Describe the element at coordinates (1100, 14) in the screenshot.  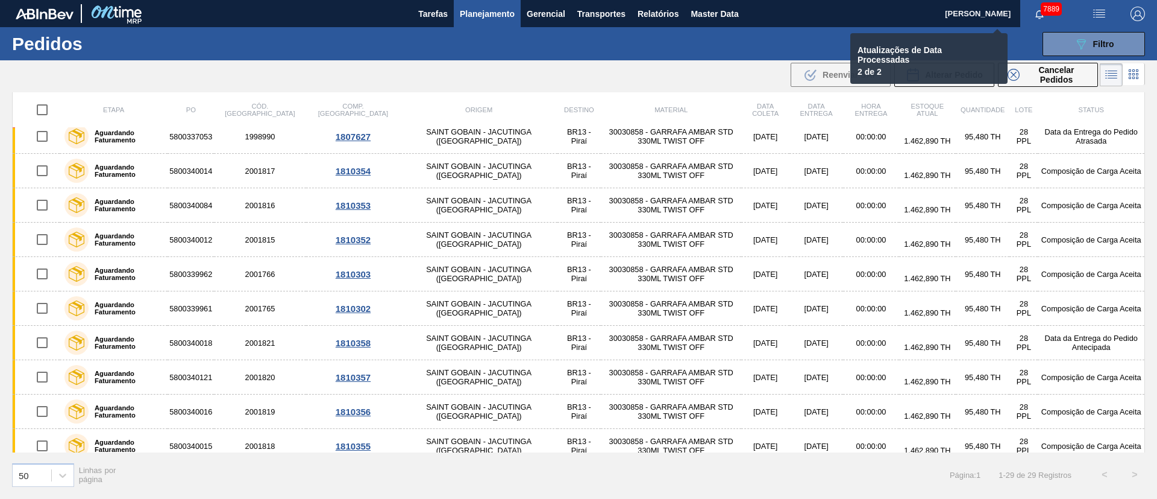
I see `img: userActions` at that location.